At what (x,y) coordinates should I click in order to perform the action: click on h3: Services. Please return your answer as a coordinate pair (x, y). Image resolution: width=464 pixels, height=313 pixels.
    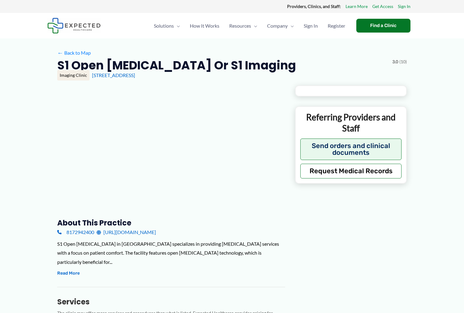
    Looking at the image, I should click on (171, 302).